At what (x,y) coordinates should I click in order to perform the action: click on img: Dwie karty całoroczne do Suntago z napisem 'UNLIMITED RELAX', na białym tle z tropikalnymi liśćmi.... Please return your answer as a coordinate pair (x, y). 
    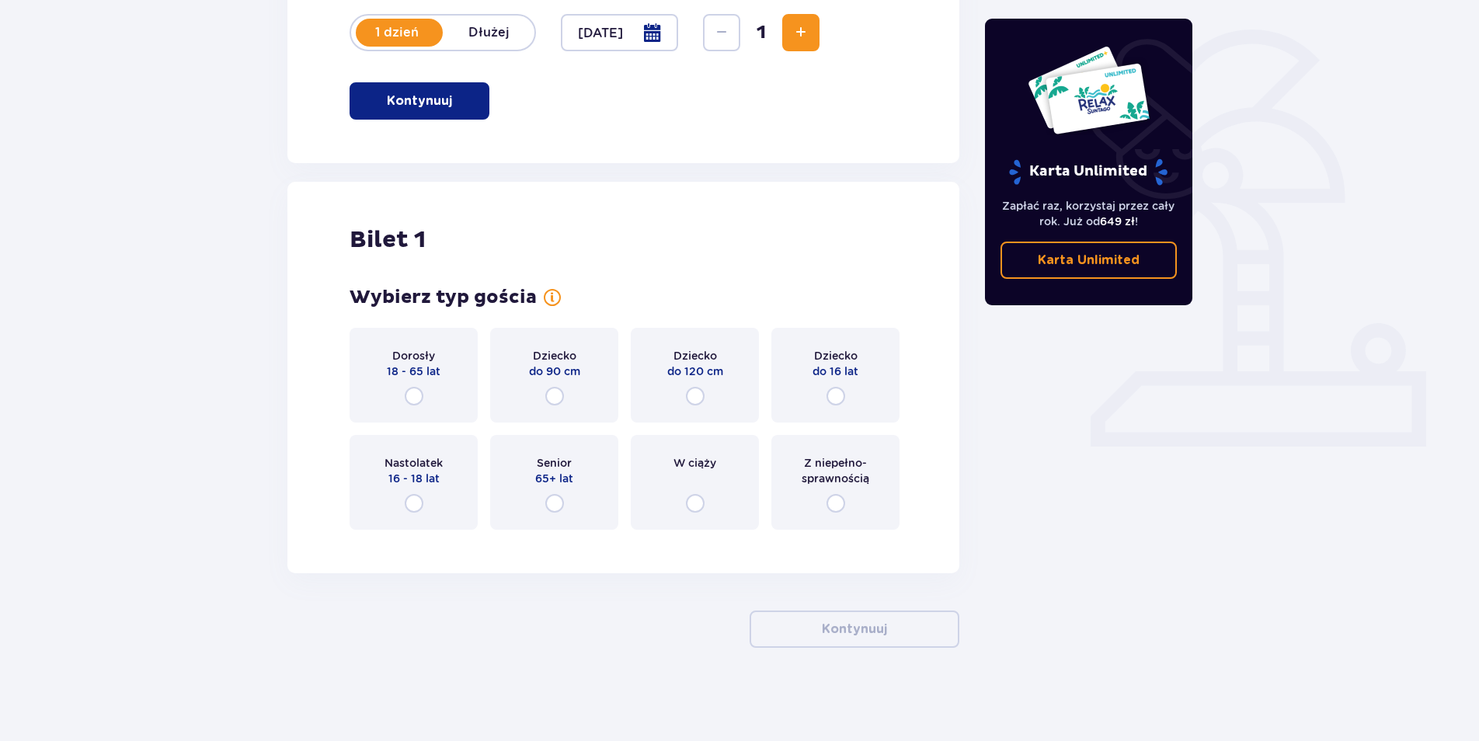
    Looking at the image, I should click on (1088, 90).